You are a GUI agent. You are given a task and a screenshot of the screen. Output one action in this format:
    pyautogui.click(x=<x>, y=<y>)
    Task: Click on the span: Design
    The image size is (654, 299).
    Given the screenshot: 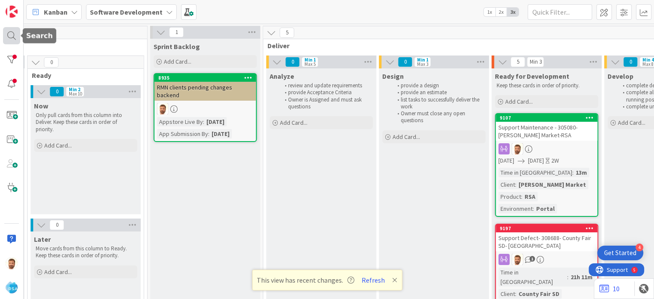 What is the action you would take?
    pyautogui.click(x=393, y=76)
    